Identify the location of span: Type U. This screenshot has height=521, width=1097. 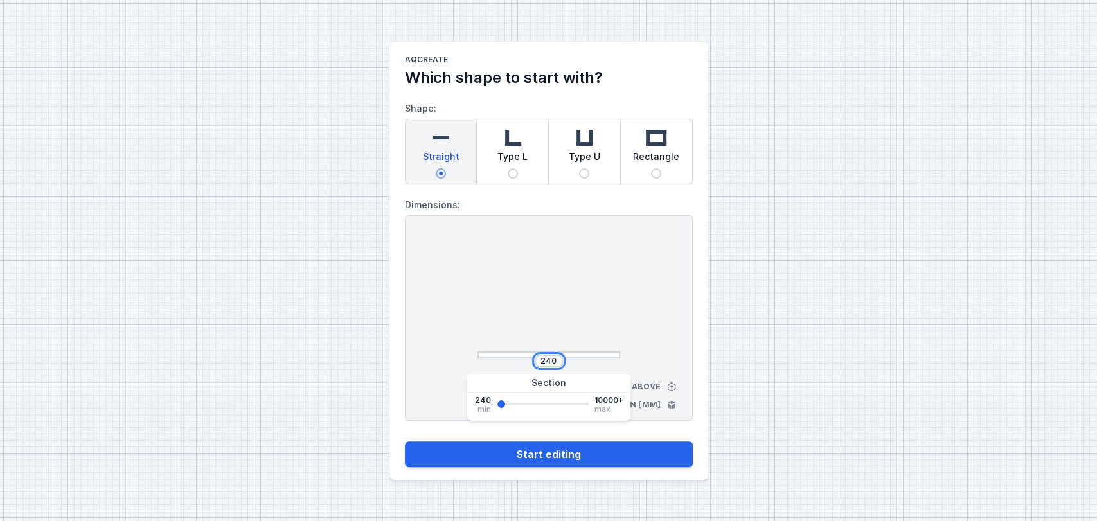
(584, 159).